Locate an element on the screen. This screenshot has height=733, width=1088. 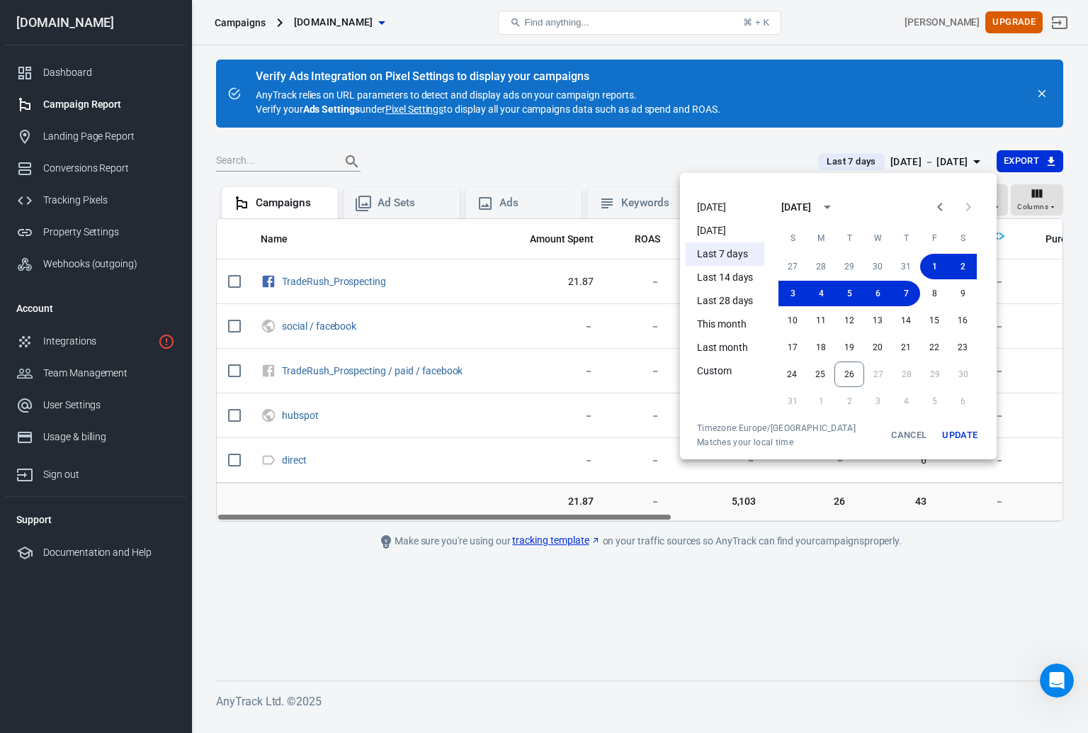
button: 4 is located at coordinates (821, 293).